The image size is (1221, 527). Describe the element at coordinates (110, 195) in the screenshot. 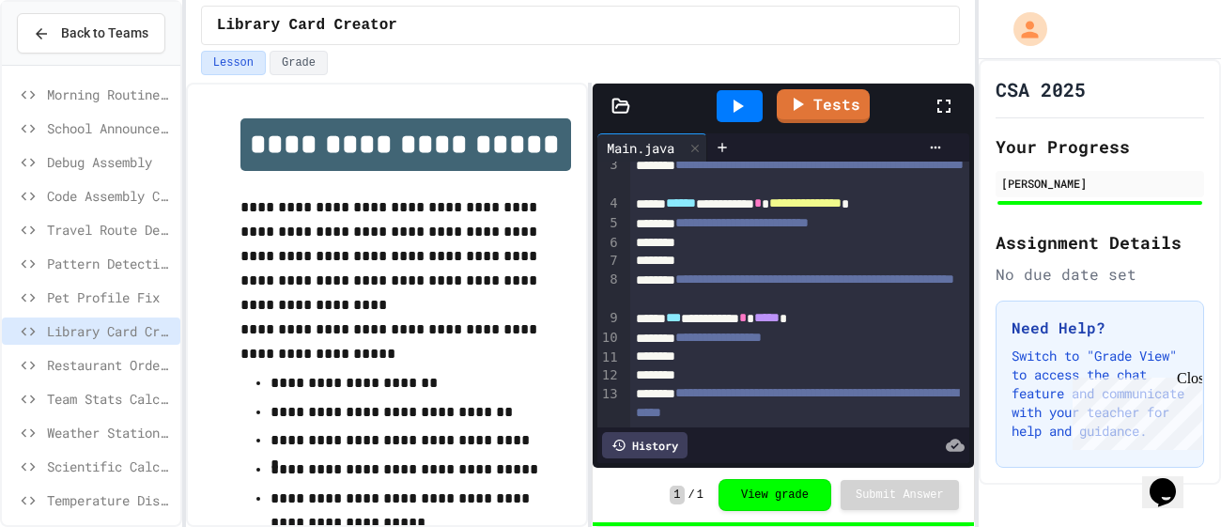

I see `span: Code Assembly Challenge` at that location.